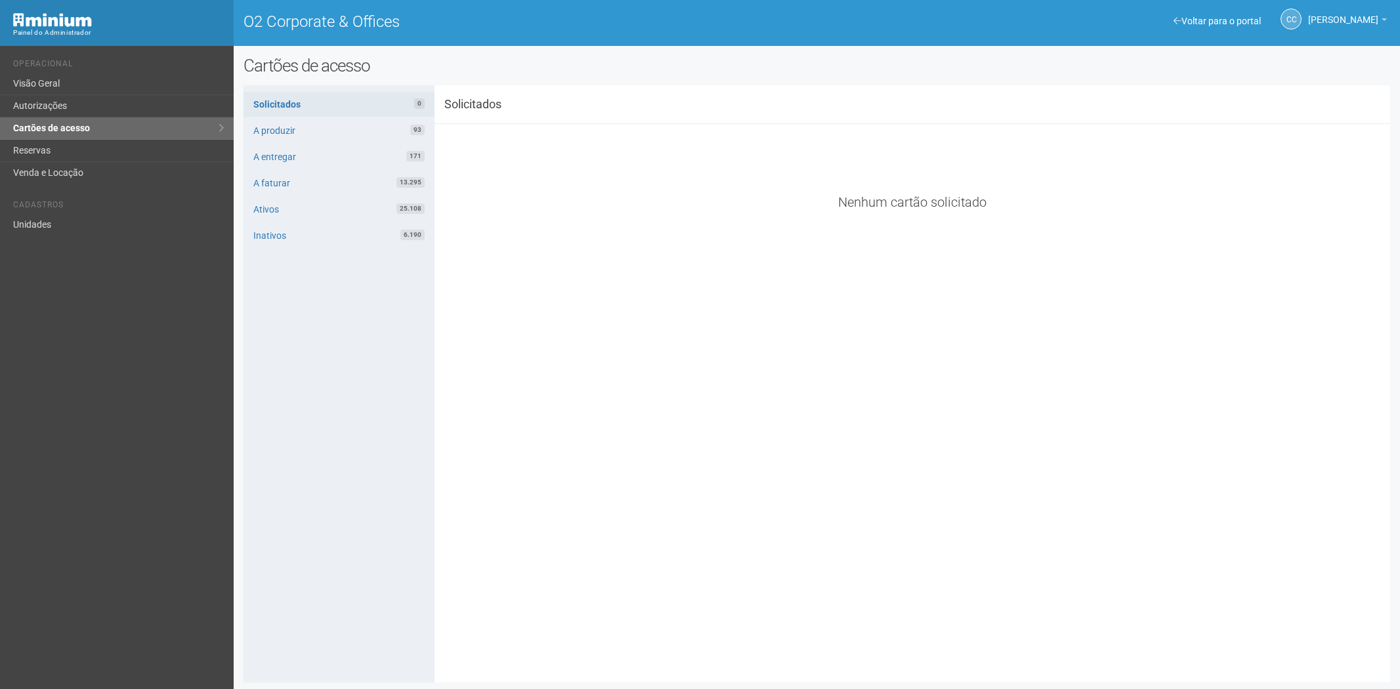 The height and width of the screenshot is (689, 1400). What do you see at coordinates (416, 156) in the screenshot?
I see `span: 171` at bounding box center [416, 156].